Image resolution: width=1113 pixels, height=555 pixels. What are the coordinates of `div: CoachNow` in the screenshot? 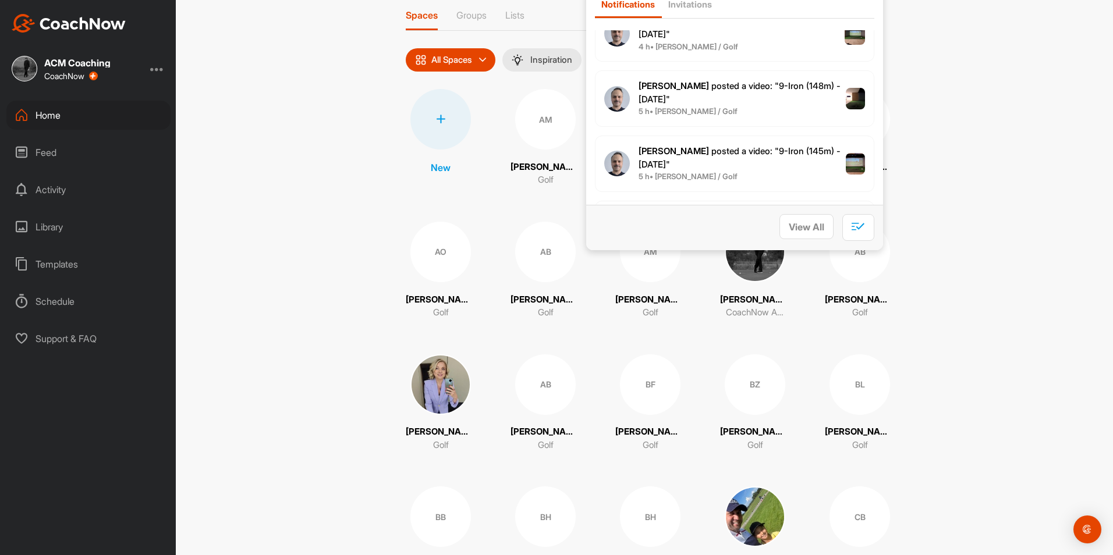 It's located at (71, 76).